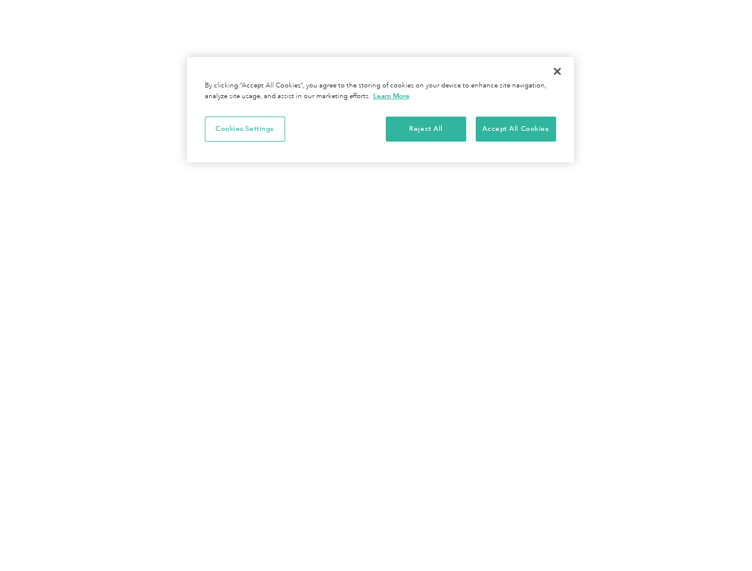 This screenshot has height=571, width=752. What do you see at coordinates (245, 129) in the screenshot?
I see `button: Cookies Settings` at bounding box center [245, 129].